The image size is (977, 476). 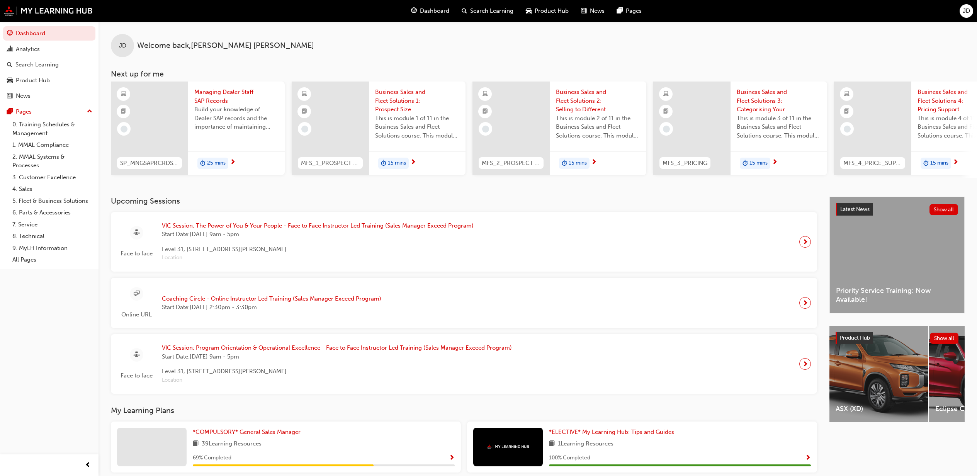 What do you see at coordinates (464, 303) in the screenshot?
I see `a: Online URLCoaching Circle - Online Instructor Led Training (Sales Manager Exceed Program)Start Da...` at bounding box center [464, 303].